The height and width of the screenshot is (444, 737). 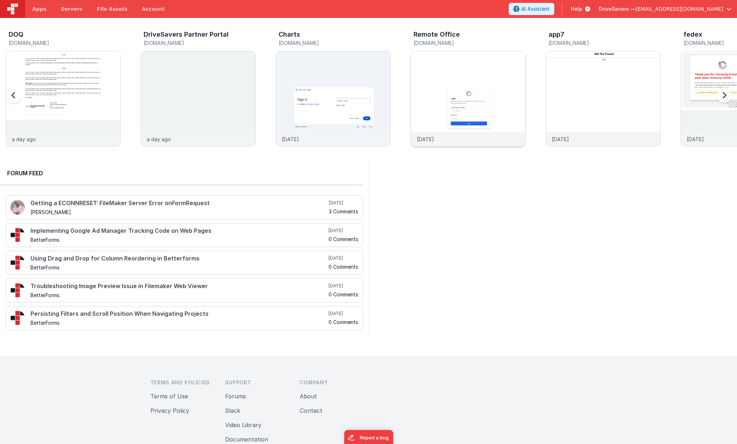 What do you see at coordinates (181, 173) in the screenshot?
I see `h2: Forum Feed` at bounding box center [181, 173].